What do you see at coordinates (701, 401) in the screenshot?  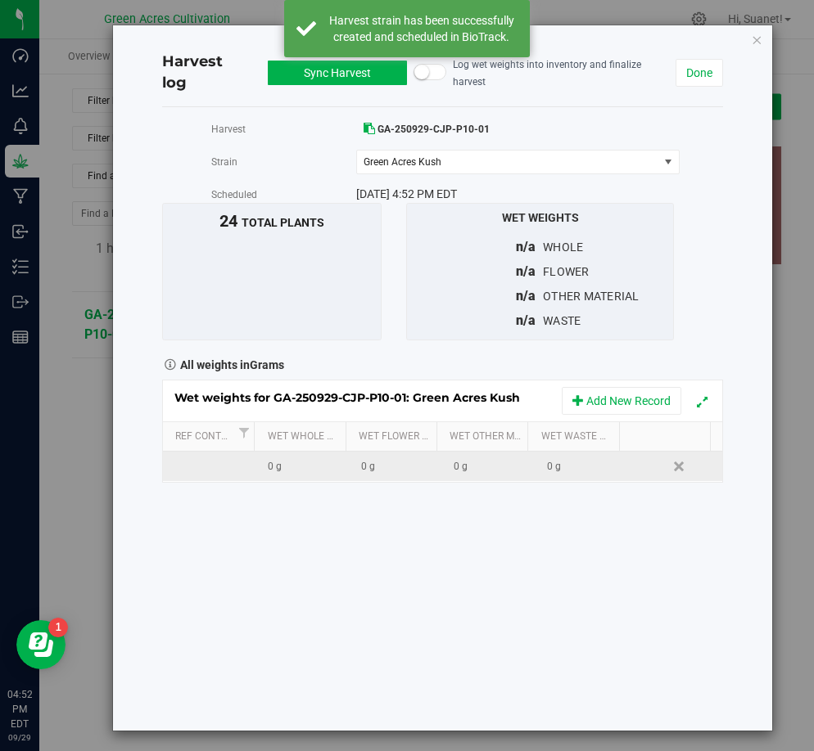 I see `button: Expand` at bounding box center [701, 401].